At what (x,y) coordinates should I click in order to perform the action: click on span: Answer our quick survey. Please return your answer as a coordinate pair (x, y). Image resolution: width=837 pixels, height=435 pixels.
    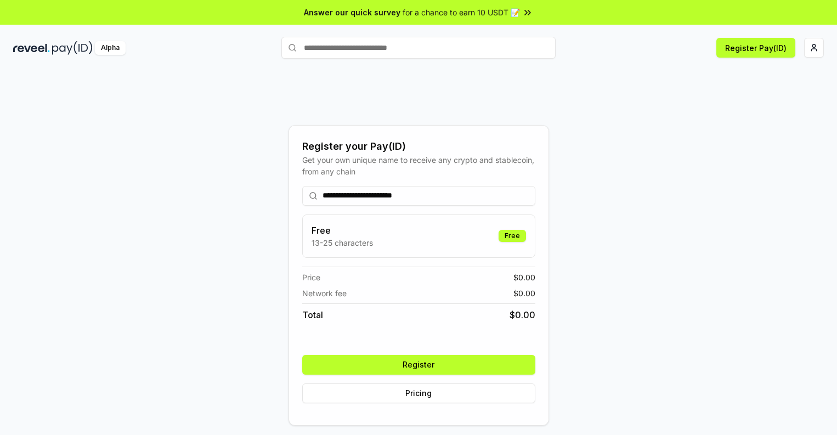
    Looking at the image, I should click on (352, 12).